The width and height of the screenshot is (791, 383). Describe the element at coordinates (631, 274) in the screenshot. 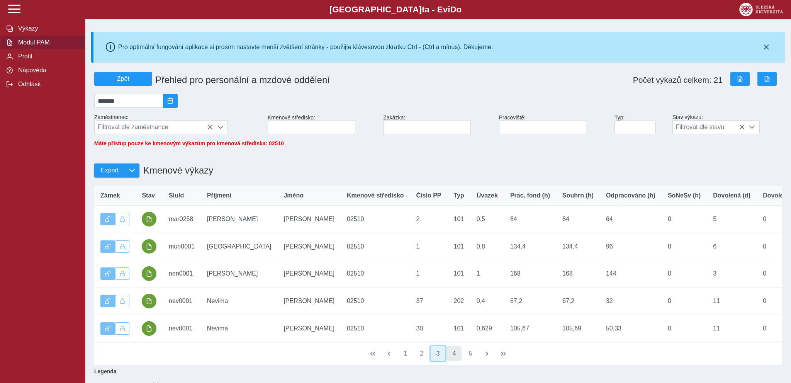

I see `td: 144` at that location.